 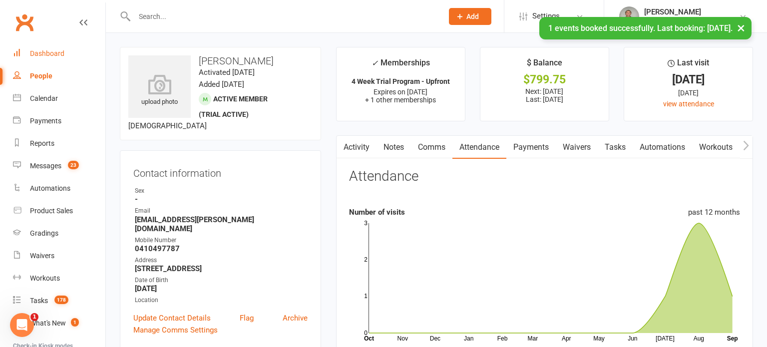 What do you see at coordinates (50, 188) in the screenshot?
I see `div: Automations` at bounding box center [50, 188].